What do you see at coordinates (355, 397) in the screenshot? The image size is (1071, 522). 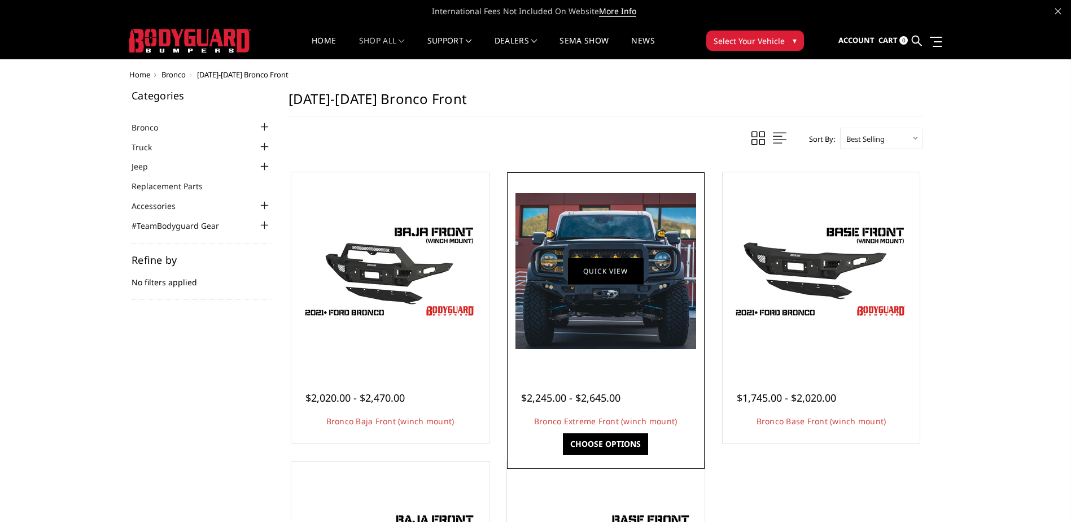 I see `span: $2,020.00 - $2,470.00` at bounding box center [355, 397].